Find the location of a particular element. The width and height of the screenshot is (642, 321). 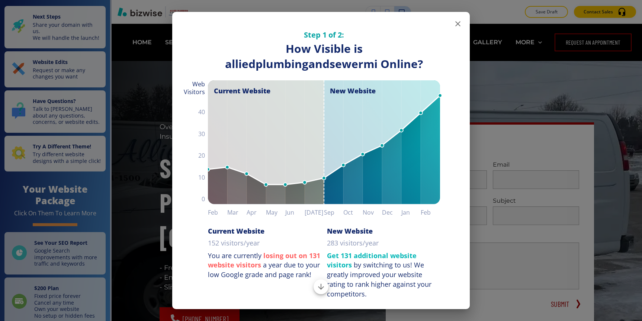

p: You are currently a year due to your low Google grade and page rank! is located at coordinates (265, 265).